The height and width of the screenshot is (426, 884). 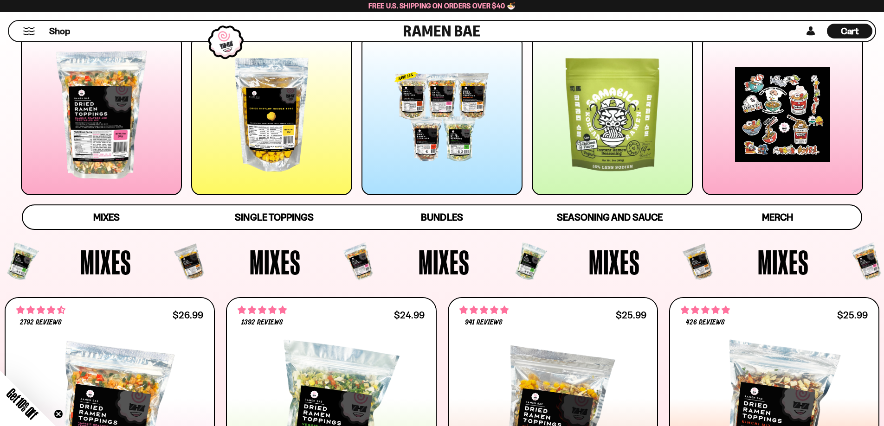 What do you see at coordinates (777, 217) in the screenshot?
I see `a: Merch` at bounding box center [777, 217].